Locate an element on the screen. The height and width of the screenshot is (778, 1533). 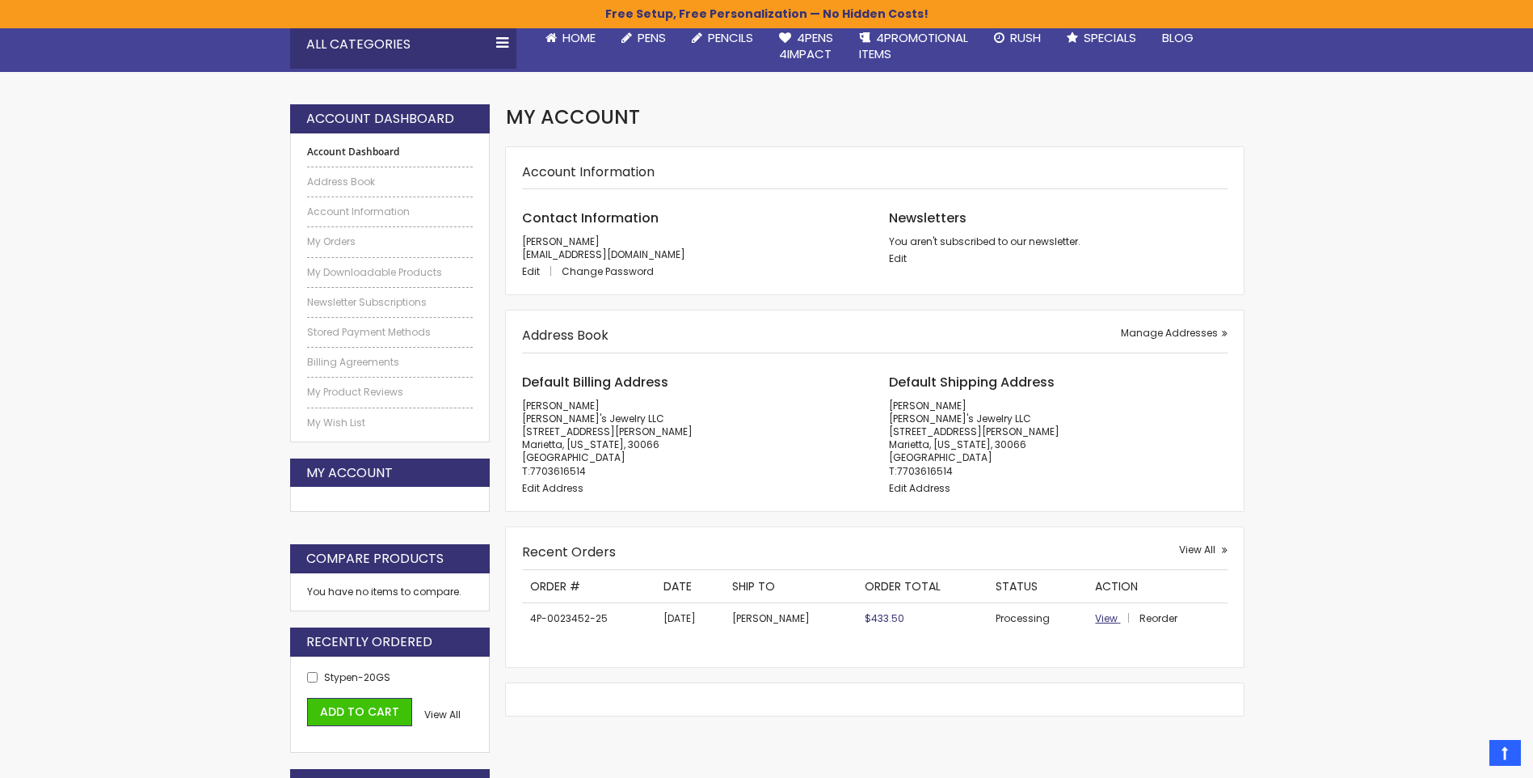
strong: Address Book is located at coordinates (565, 335).